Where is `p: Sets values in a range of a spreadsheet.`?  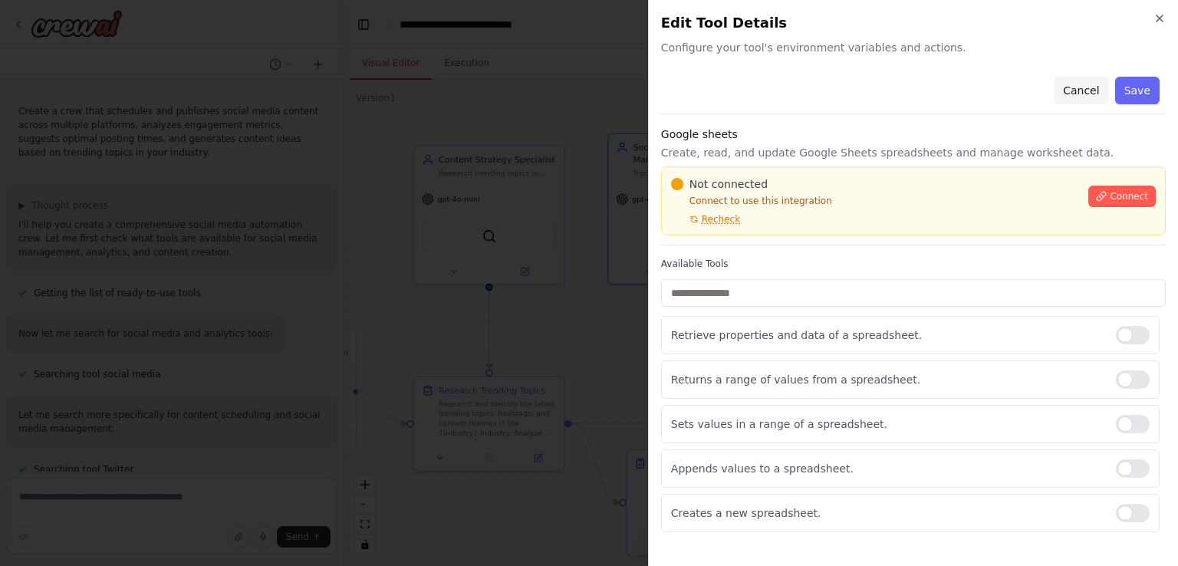
p: Sets values in a range of a spreadsheet. is located at coordinates (887, 424).